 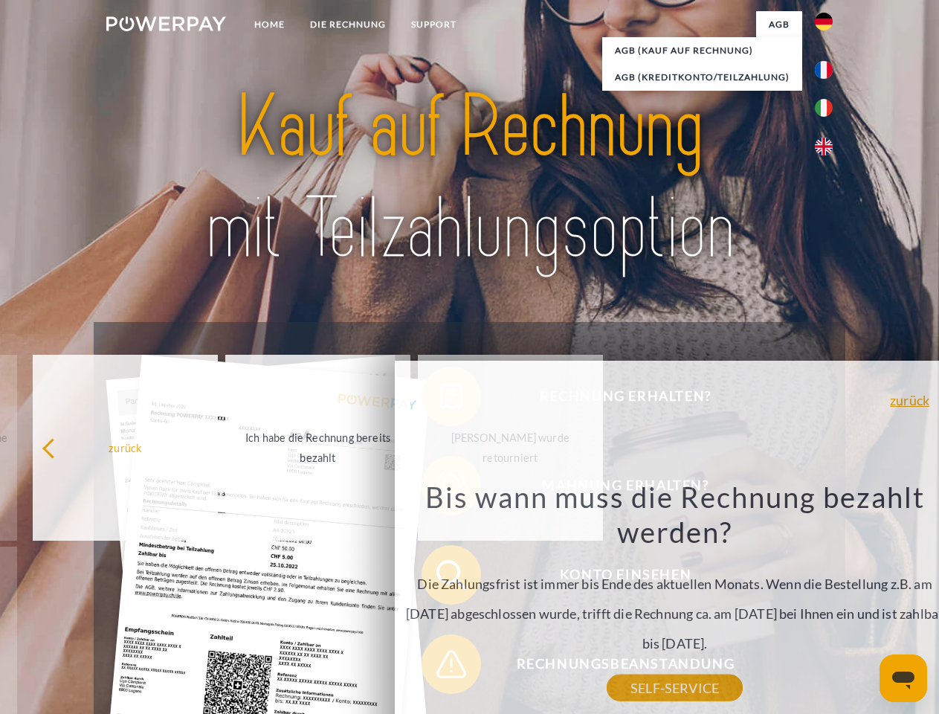 I want to click on img: title-powerpay_de.svg, so click(x=469, y=178).